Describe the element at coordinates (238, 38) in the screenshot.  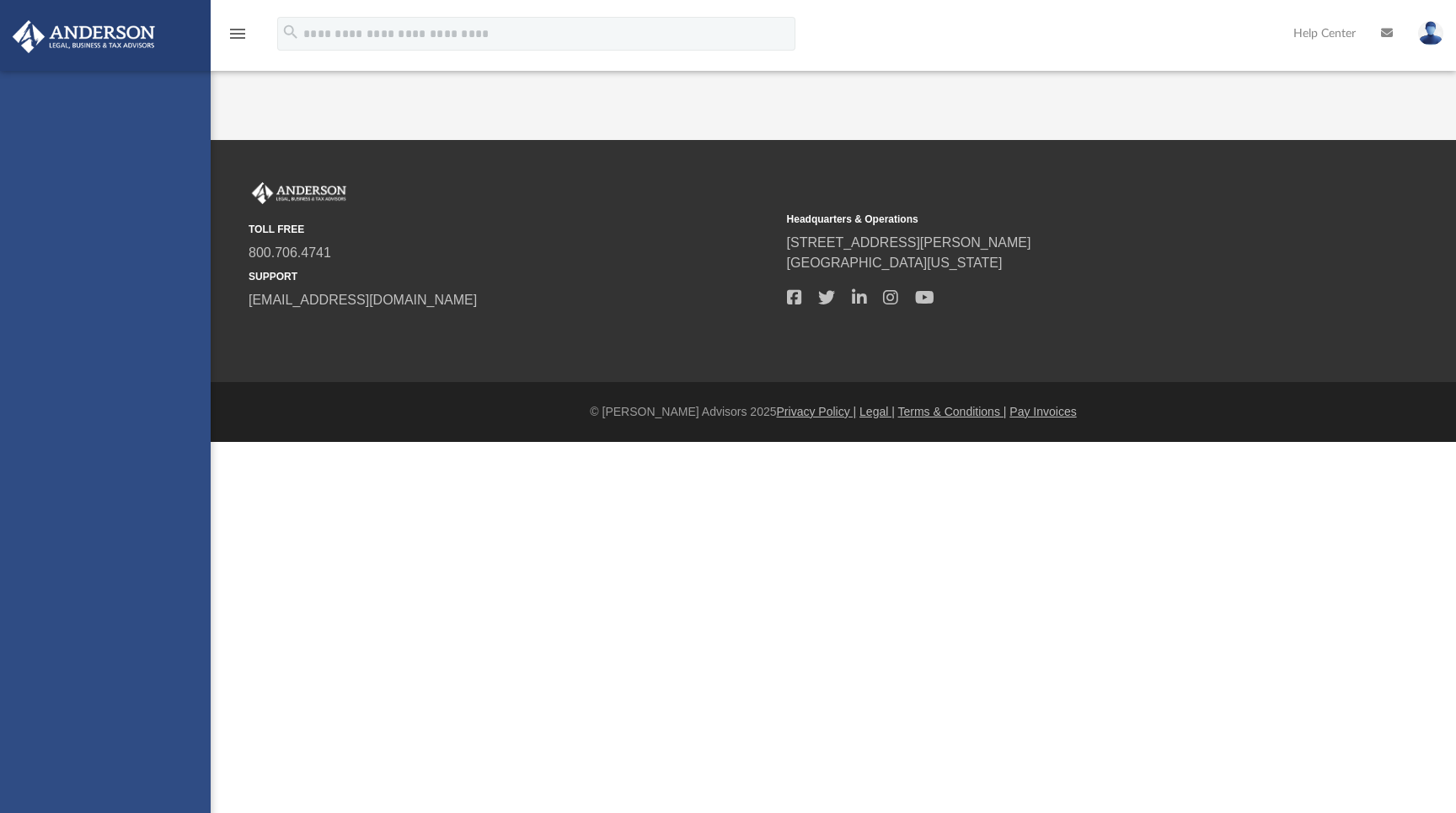
I see `a: menu` at that location.